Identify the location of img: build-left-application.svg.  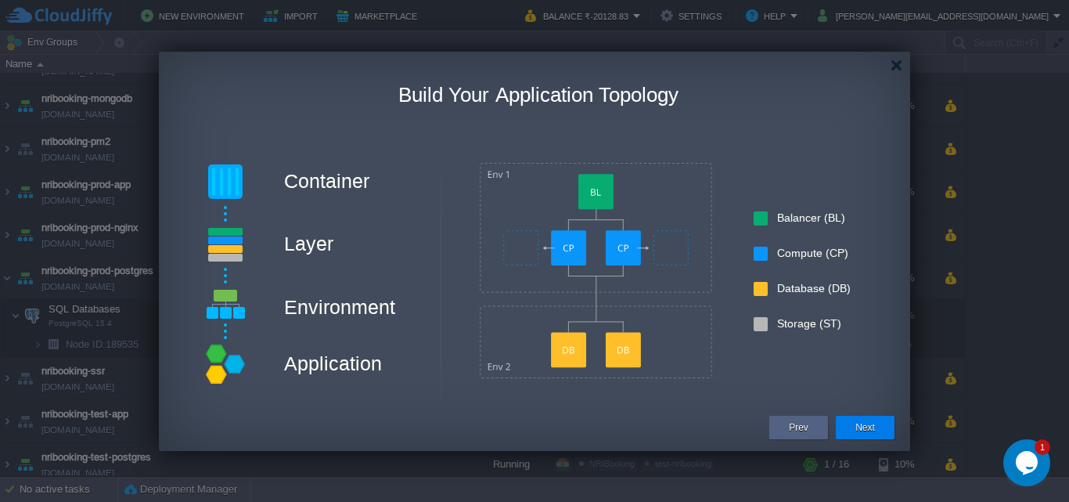
(225, 364).